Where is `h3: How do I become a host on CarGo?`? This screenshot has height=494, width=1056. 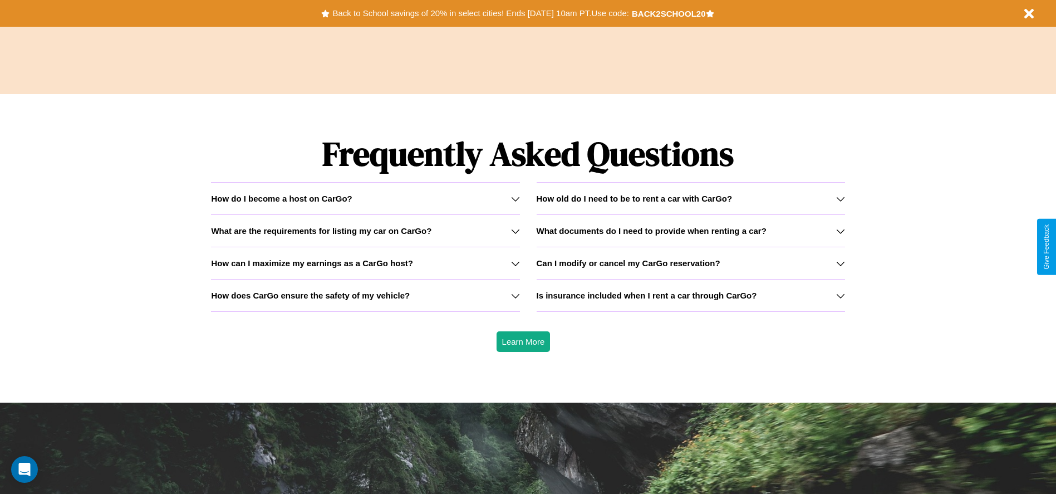 h3: How do I become a host on CarGo? is located at coordinates (281, 198).